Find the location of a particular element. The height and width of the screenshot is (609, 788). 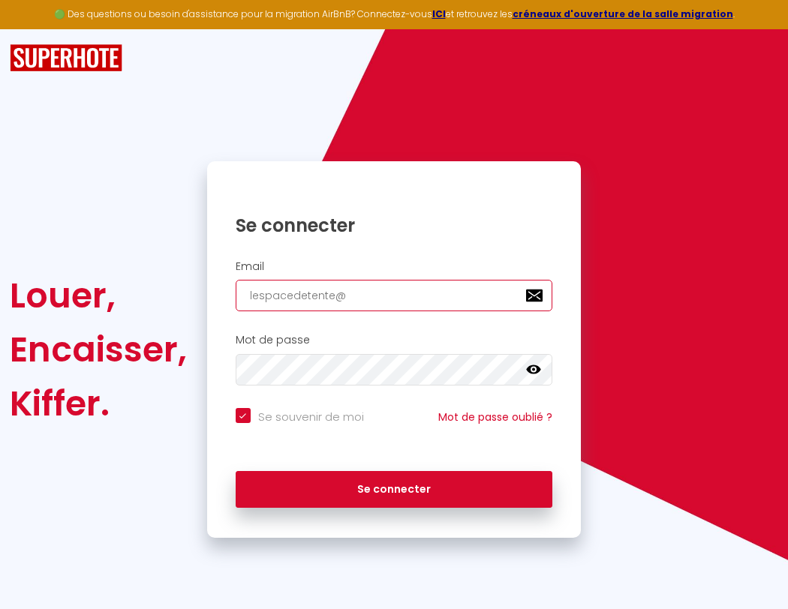

a: Mot de passe oublié ? is located at coordinates (495, 417).